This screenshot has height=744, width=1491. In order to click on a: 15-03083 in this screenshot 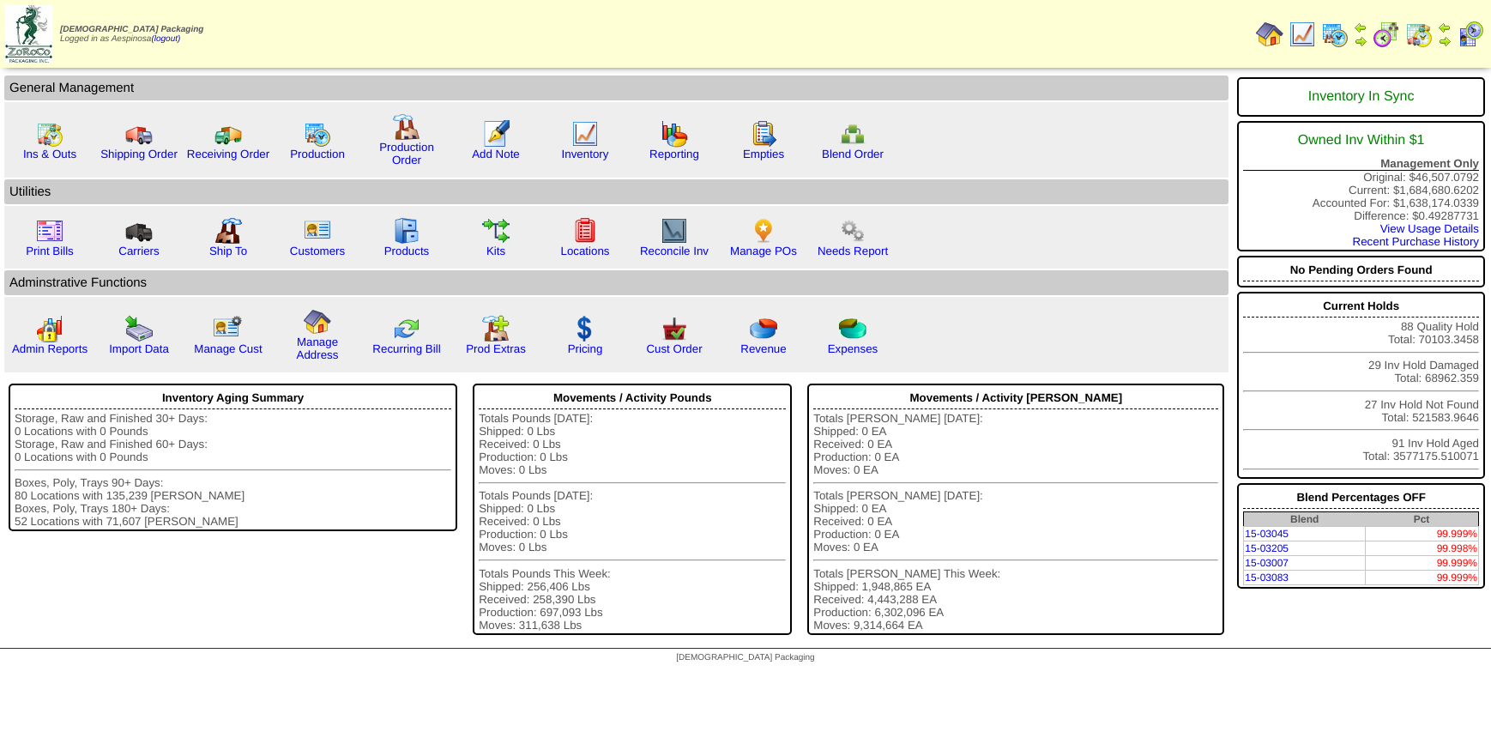, I will do `click(1266, 577)`.